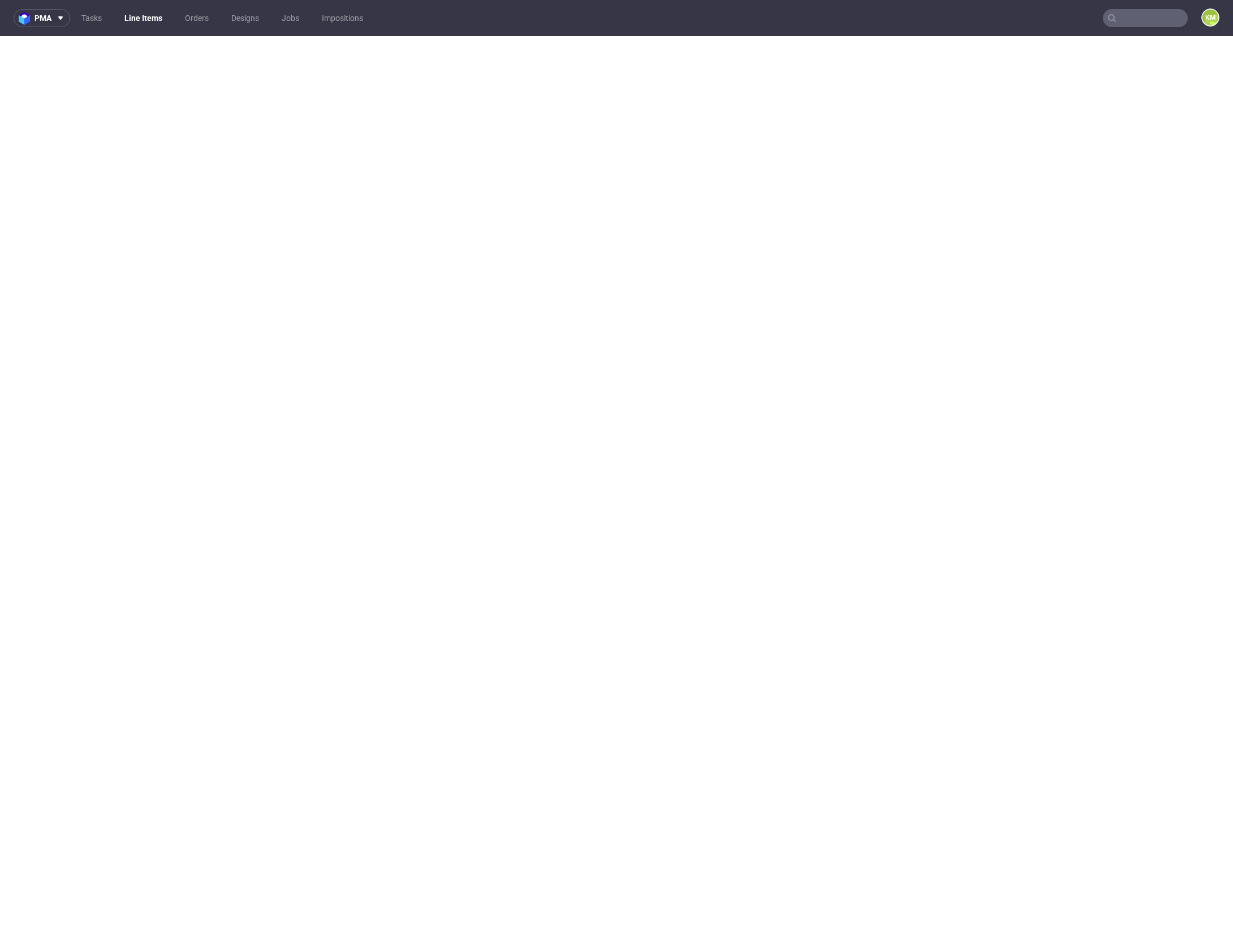  What do you see at coordinates (343, 18) in the screenshot?
I see `a: Impositions` at bounding box center [343, 18].